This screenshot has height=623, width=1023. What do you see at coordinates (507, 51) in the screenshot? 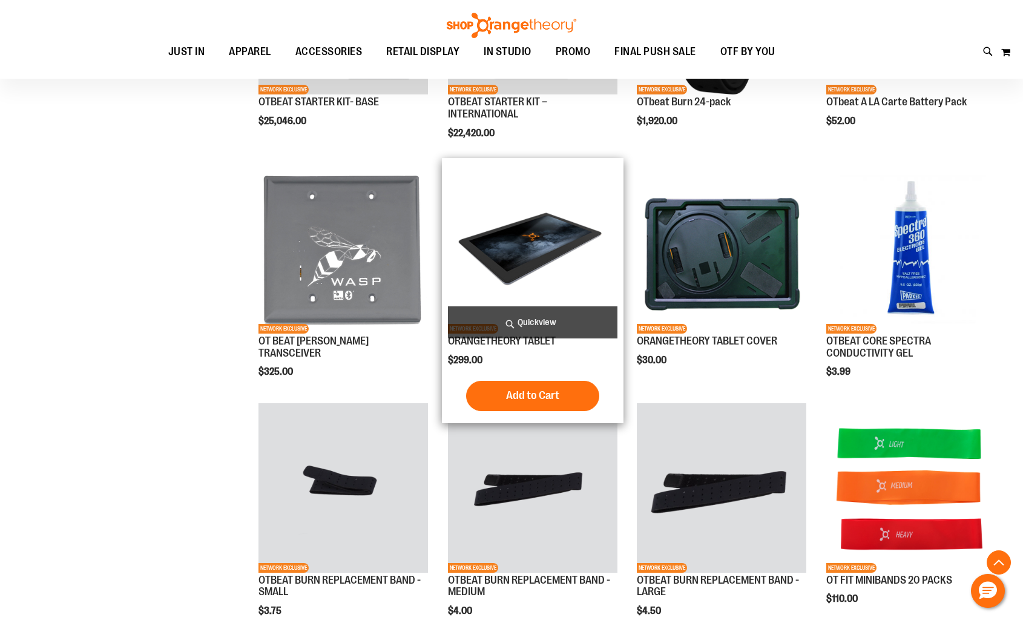
I see `a: IN STUDIO` at bounding box center [507, 51].